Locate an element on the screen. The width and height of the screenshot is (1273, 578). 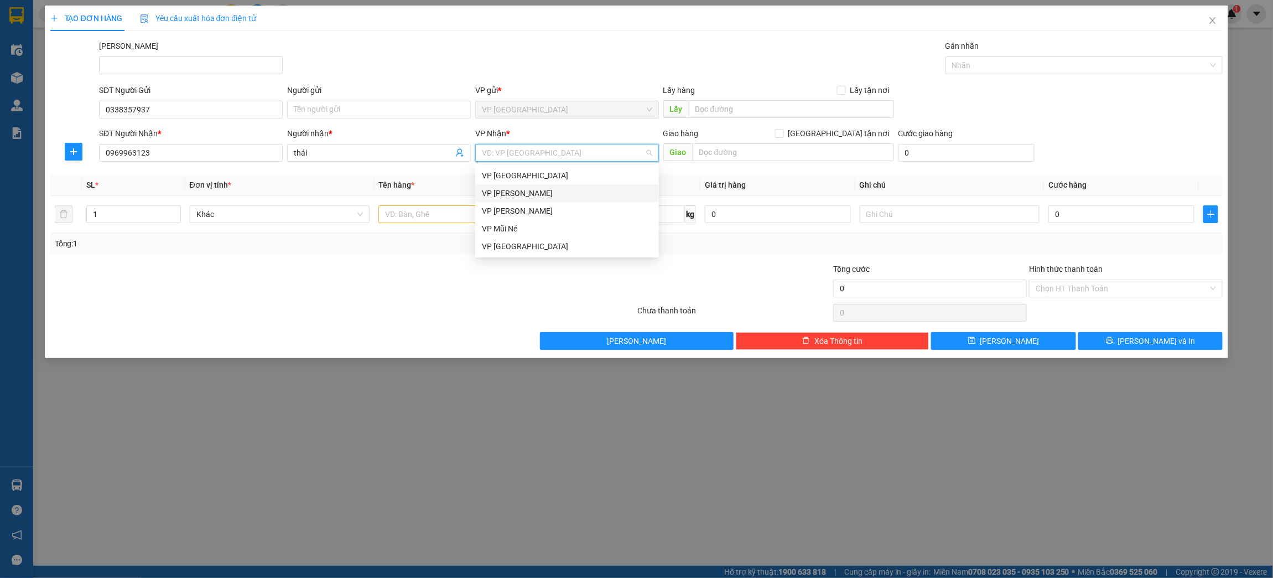
span: close is located at coordinates (1213, 20).